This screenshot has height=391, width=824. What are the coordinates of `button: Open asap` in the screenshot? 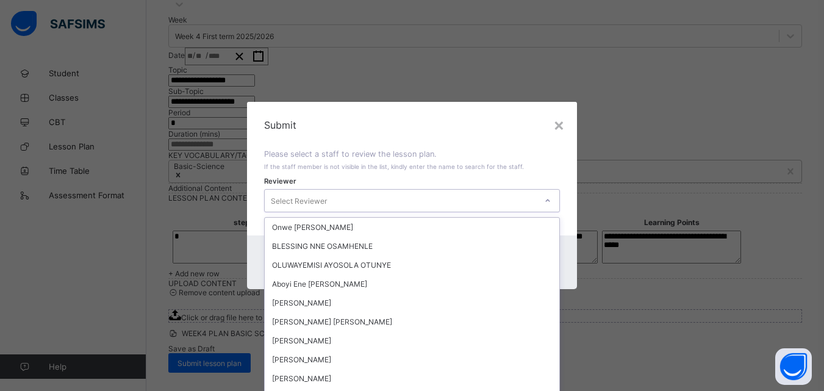 It's located at (794, 367).